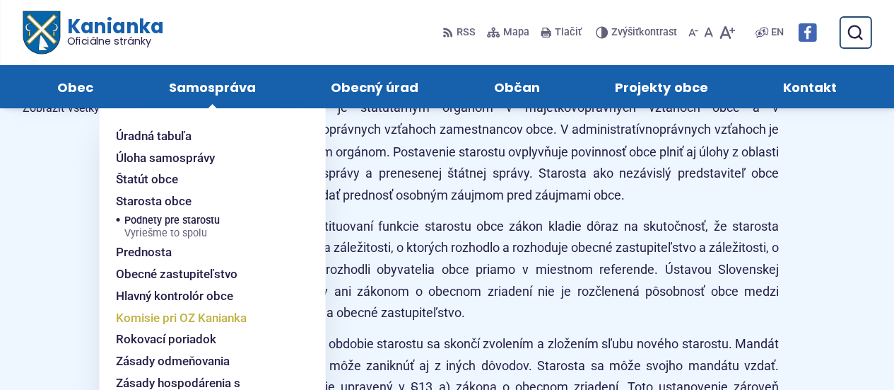 The height and width of the screenshot is (390, 894). I want to click on a: Štatút obce, so click(204, 179).